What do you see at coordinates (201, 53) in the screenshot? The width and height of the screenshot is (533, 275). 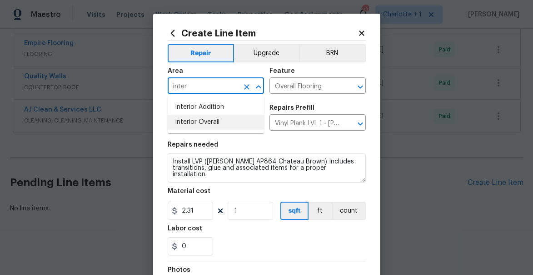 I see `button: Repair` at bounding box center [201, 53].